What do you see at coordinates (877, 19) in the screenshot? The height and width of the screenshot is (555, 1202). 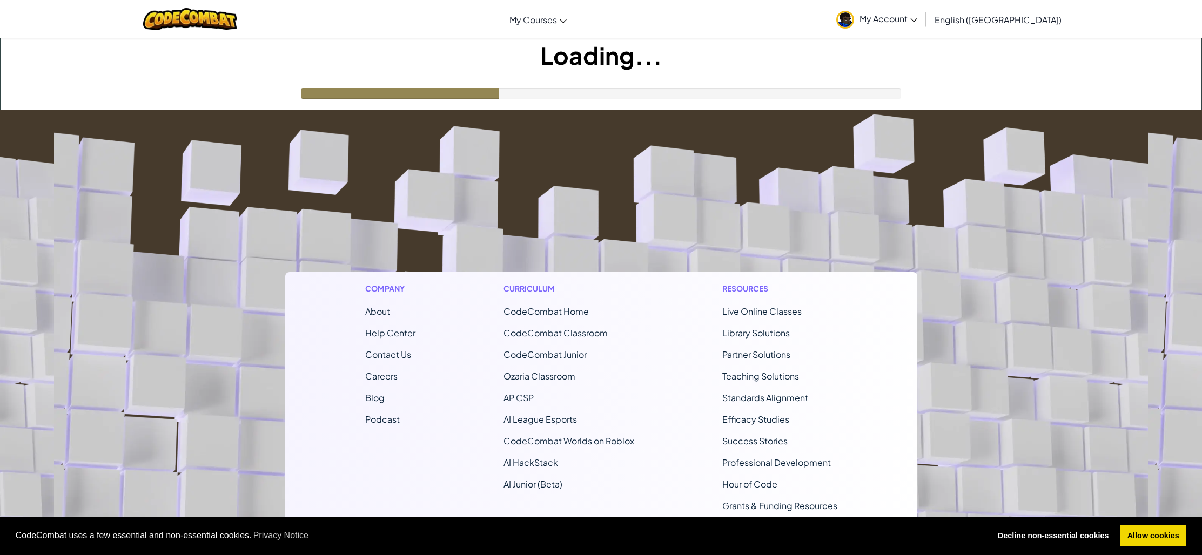 I see `a: My Account` at bounding box center [877, 19].